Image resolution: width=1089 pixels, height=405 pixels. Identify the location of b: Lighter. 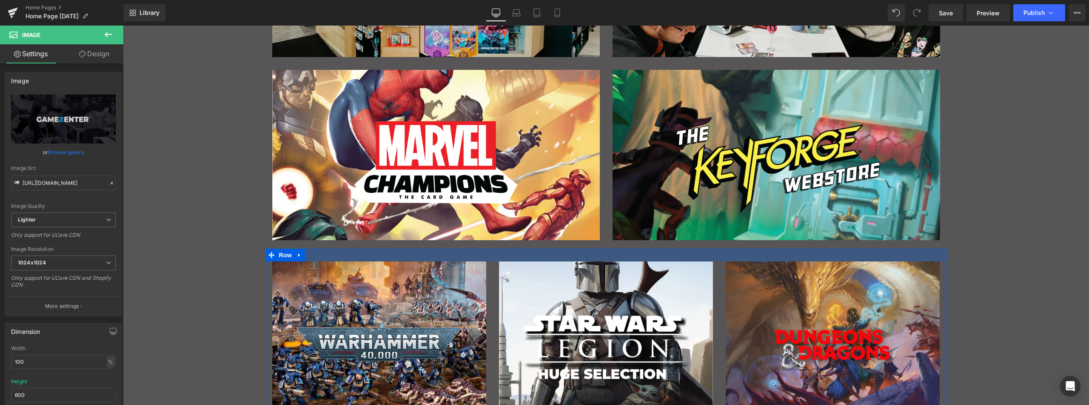
(27, 219).